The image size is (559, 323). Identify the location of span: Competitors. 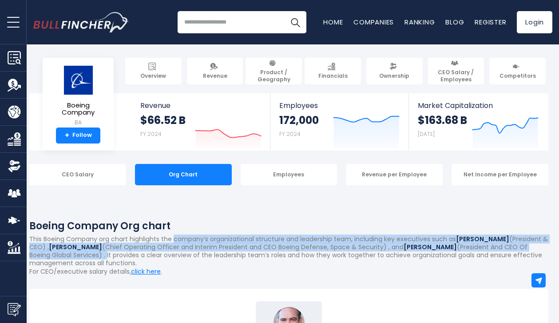
(518, 76).